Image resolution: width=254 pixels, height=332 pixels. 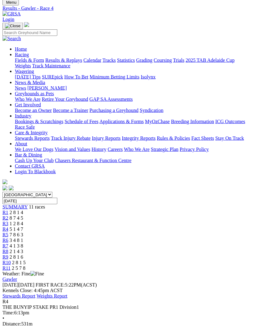 I want to click on span: R10, so click(x=7, y=263).